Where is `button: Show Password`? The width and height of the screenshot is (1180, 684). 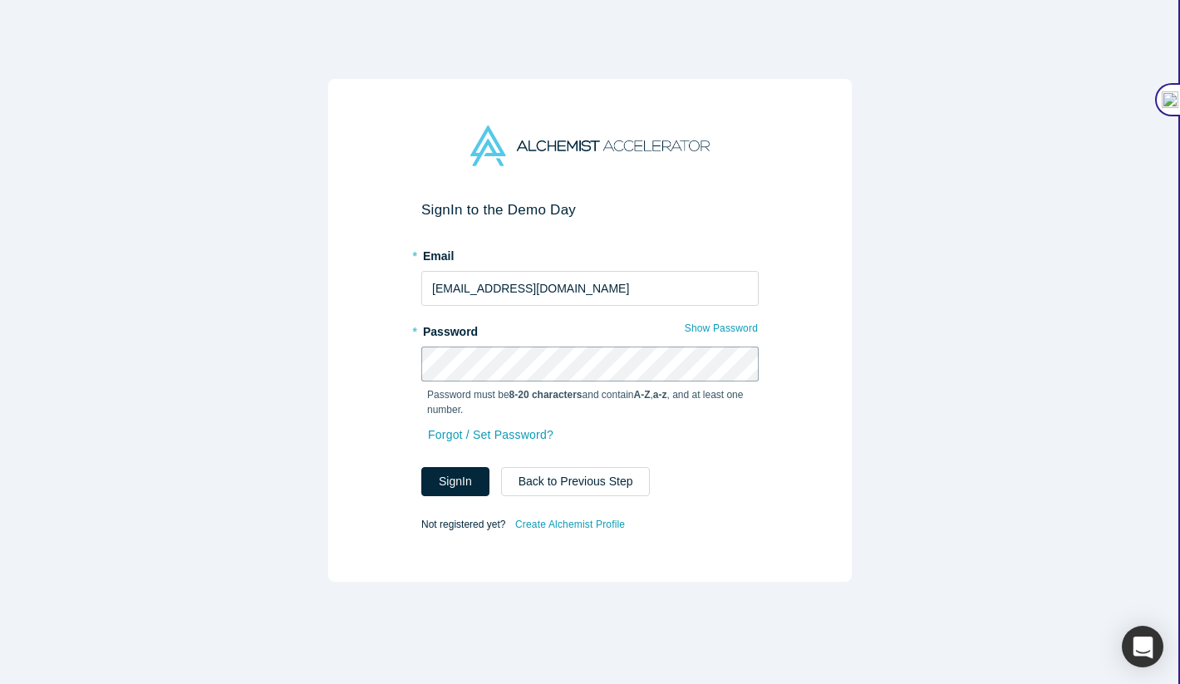 button: Show Password is located at coordinates (721, 328).